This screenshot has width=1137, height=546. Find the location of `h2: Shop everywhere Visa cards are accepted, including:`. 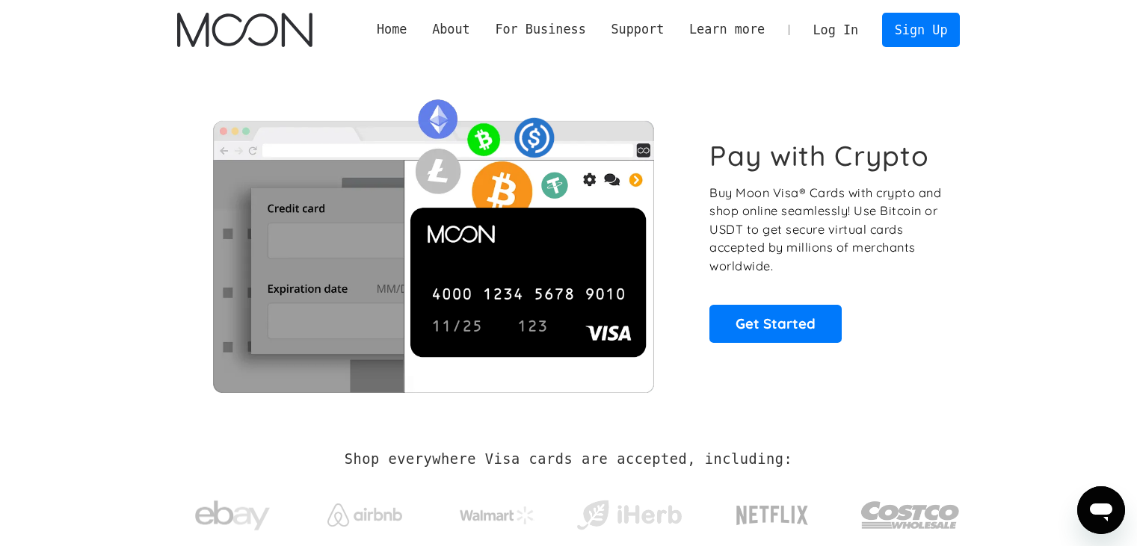

h2: Shop everywhere Visa cards are accepted, including: is located at coordinates (568, 460).